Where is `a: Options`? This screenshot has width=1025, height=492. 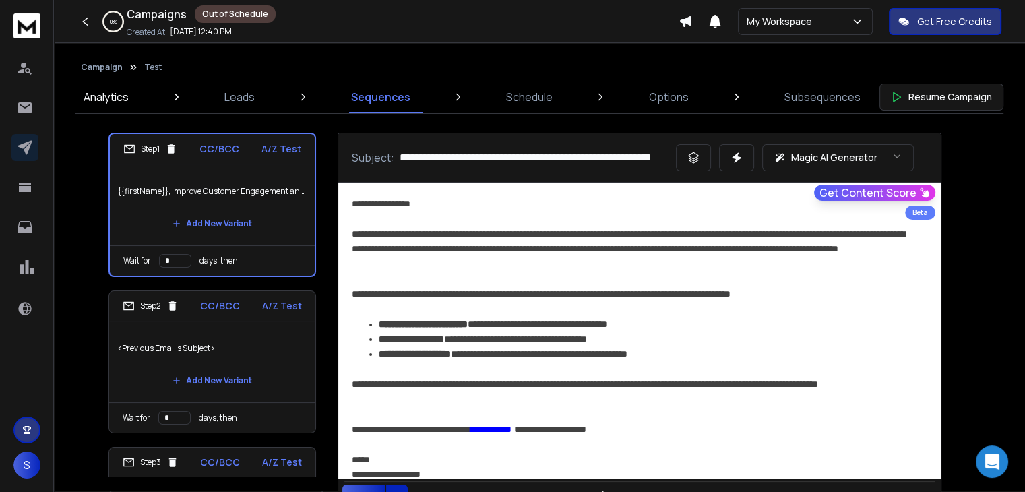 a: Options is located at coordinates (668, 97).